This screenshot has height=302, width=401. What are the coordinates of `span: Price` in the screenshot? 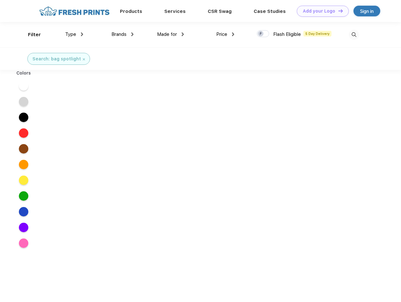 It's located at (221, 34).